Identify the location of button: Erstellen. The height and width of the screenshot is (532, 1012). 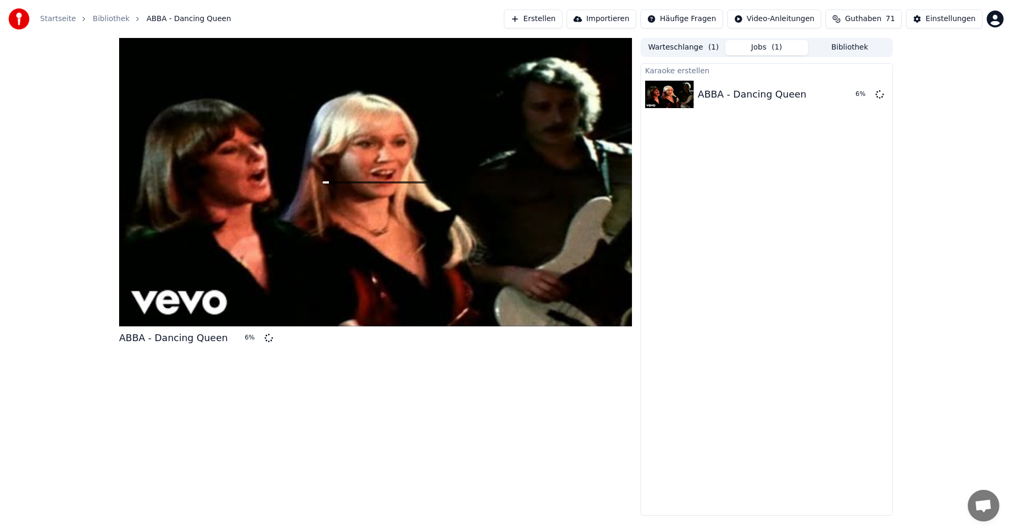
(533, 19).